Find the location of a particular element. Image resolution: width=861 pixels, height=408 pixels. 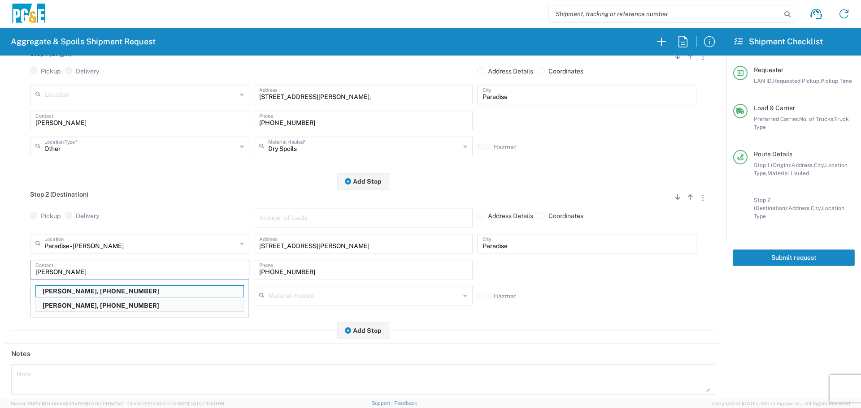

h2: Shipment Checklist is located at coordinates (778, 42).